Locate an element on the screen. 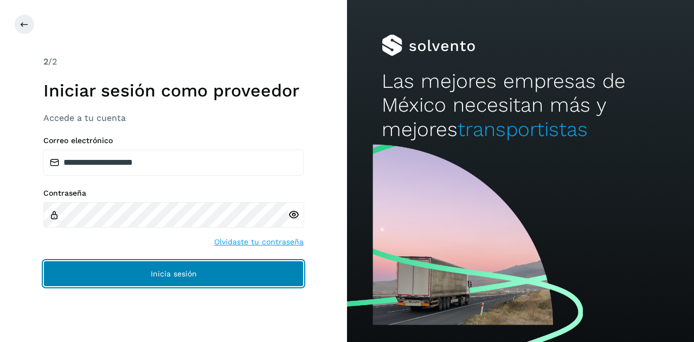  h2: Las mejores empresas de México necesitan más y mejores is located at coordinates (520, 105).